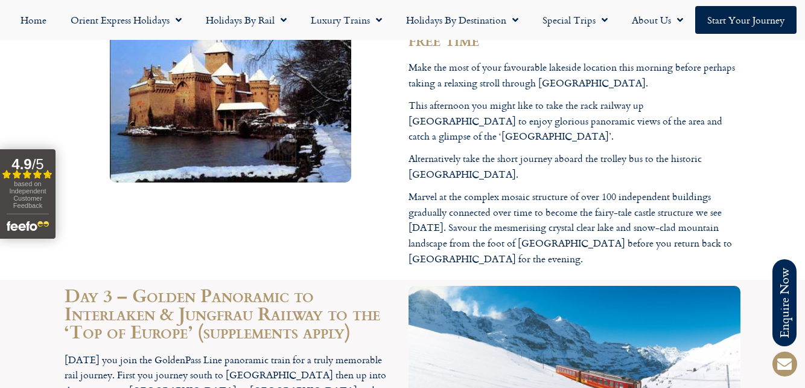 This screenshot has height=388, width=805. What do you see at coordinates (403, 20) in the screenshot?
I see `nav: Menu` at bounding box center [403, 20].